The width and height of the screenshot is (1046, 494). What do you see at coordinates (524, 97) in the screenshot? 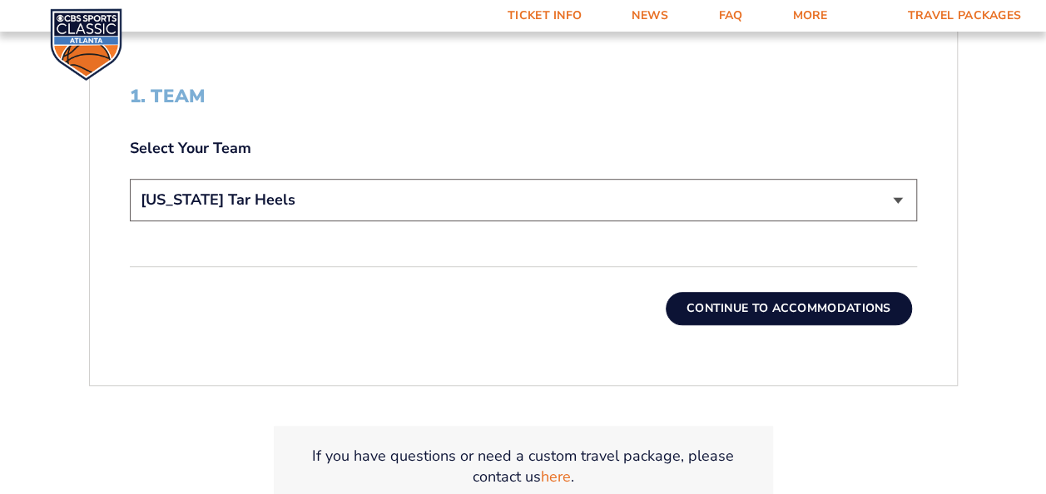
I see `h2: 1. Team` at bounding box center [524, 97].